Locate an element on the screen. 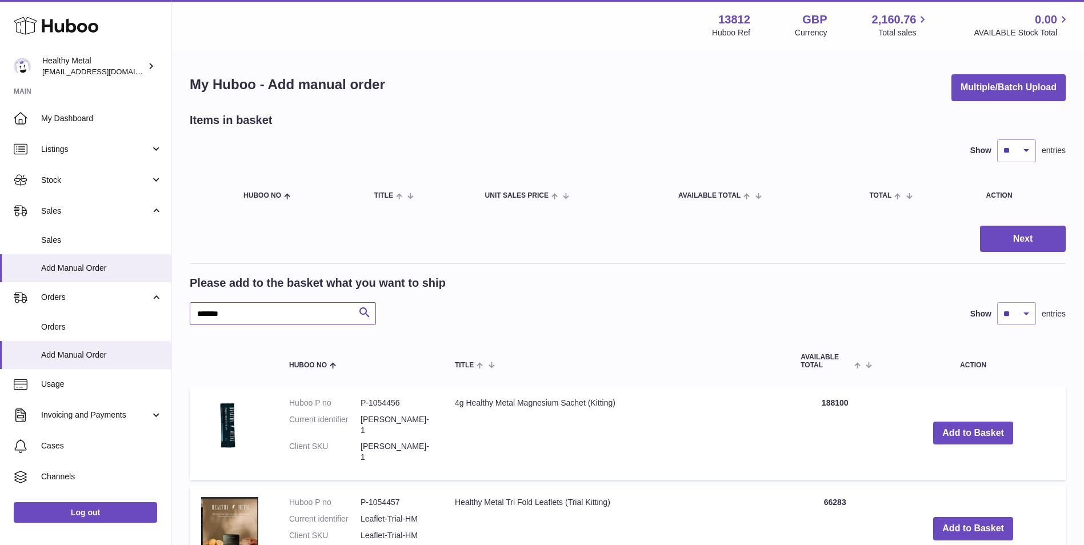 The width and height of the screenshot is (1084, 545). span: AVAILABLE Stock Total is located at coordinates (1022, 33).